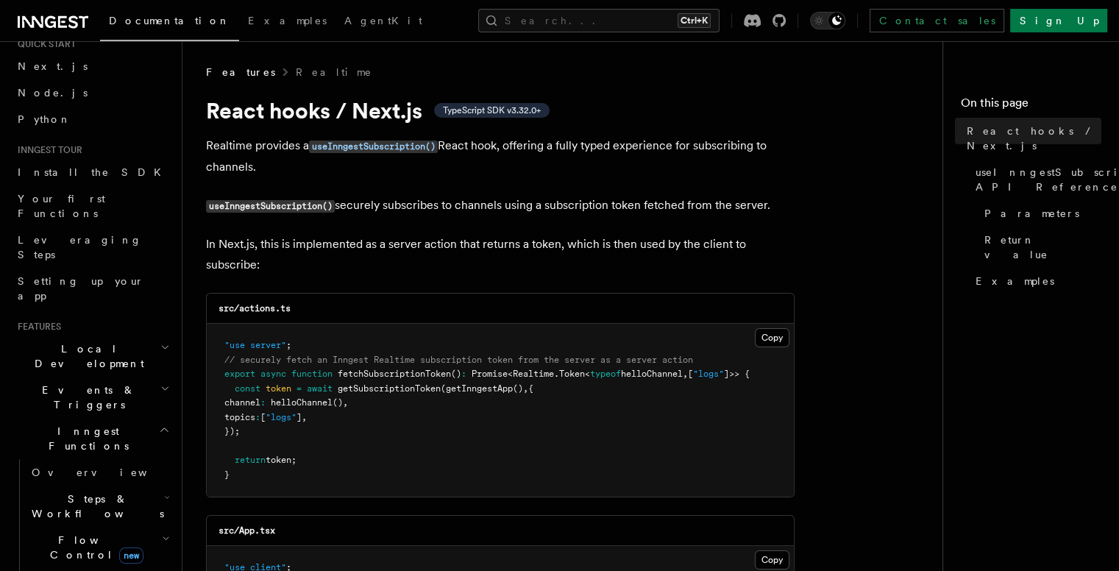  Describe the element at coordinates (533, 374) in the screenshot. I see `span: Realtime` at that location.